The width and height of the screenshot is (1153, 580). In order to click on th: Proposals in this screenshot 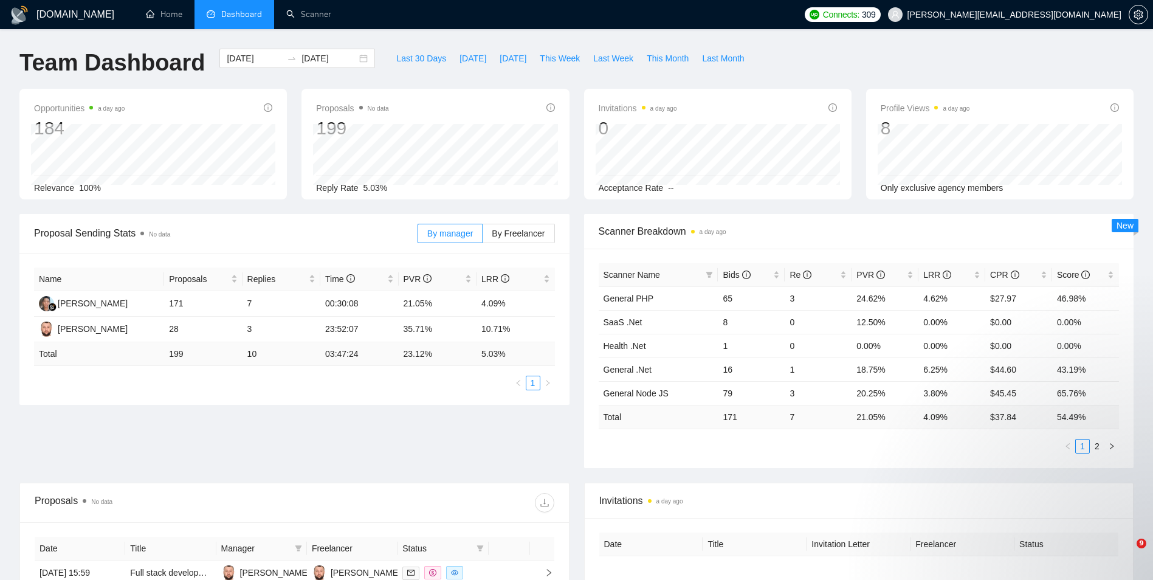, I will do `click(203, 279)`.